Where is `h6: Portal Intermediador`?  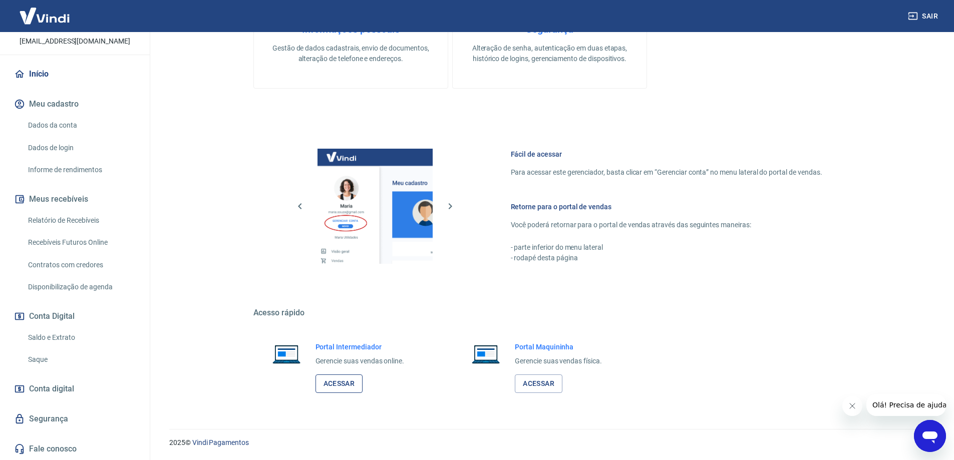 h6: Portal Intermediador is located at coordinates (360, 347).